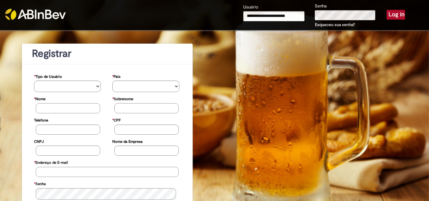 The height and width of the screenshot is (201, 429). What do you see at coordinates (116, 119) in the screenshot?
I see `label: CPF` at bounding box center [116, 119].